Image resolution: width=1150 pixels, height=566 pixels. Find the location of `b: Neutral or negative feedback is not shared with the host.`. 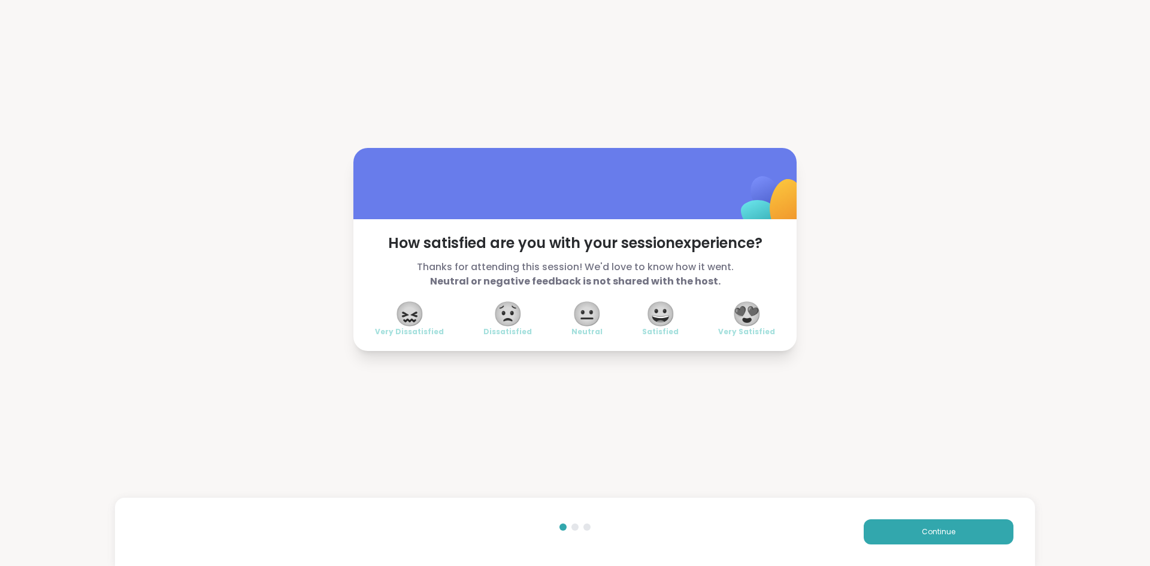

b: Neutral or negative feedback is not shared with the host. is located at coordinates (575, 281).